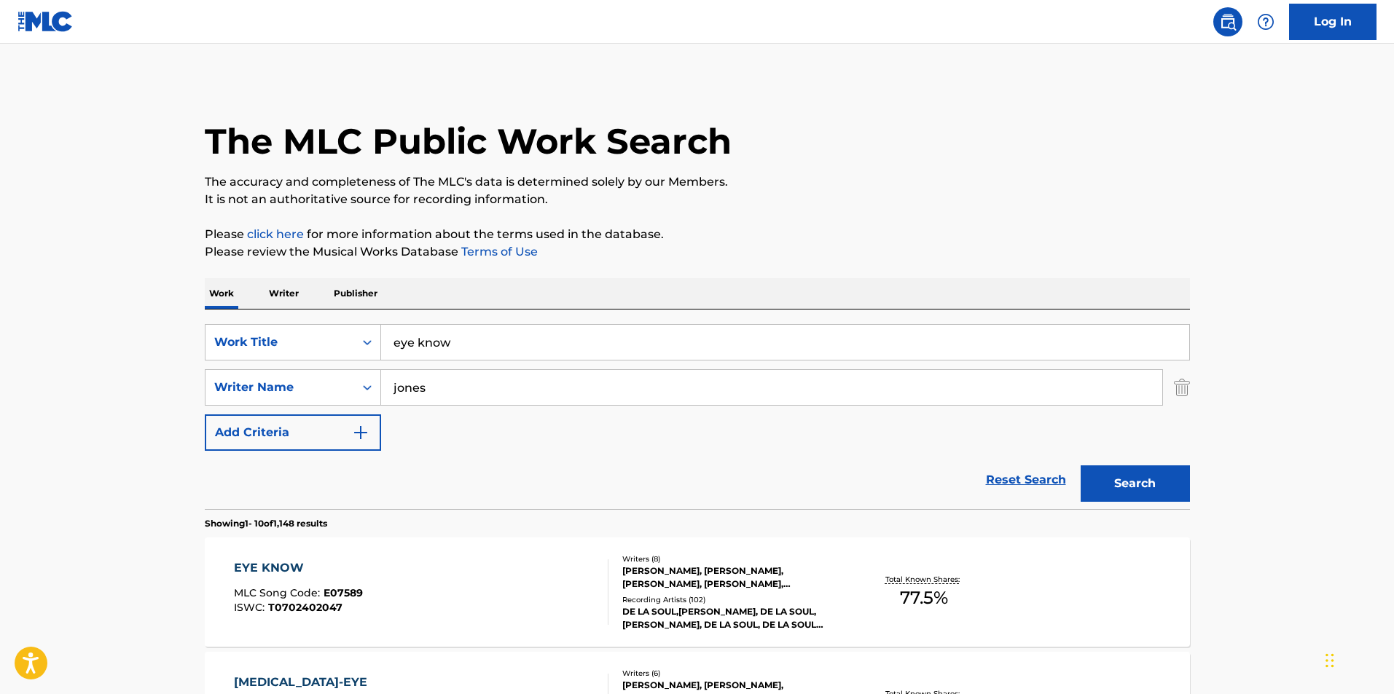 This screenshot has width=1394, height=694. What do you see at coordinates (1332, 22) in the screenshot?
I see `a: Log In` at bounding box center [1332, 22].